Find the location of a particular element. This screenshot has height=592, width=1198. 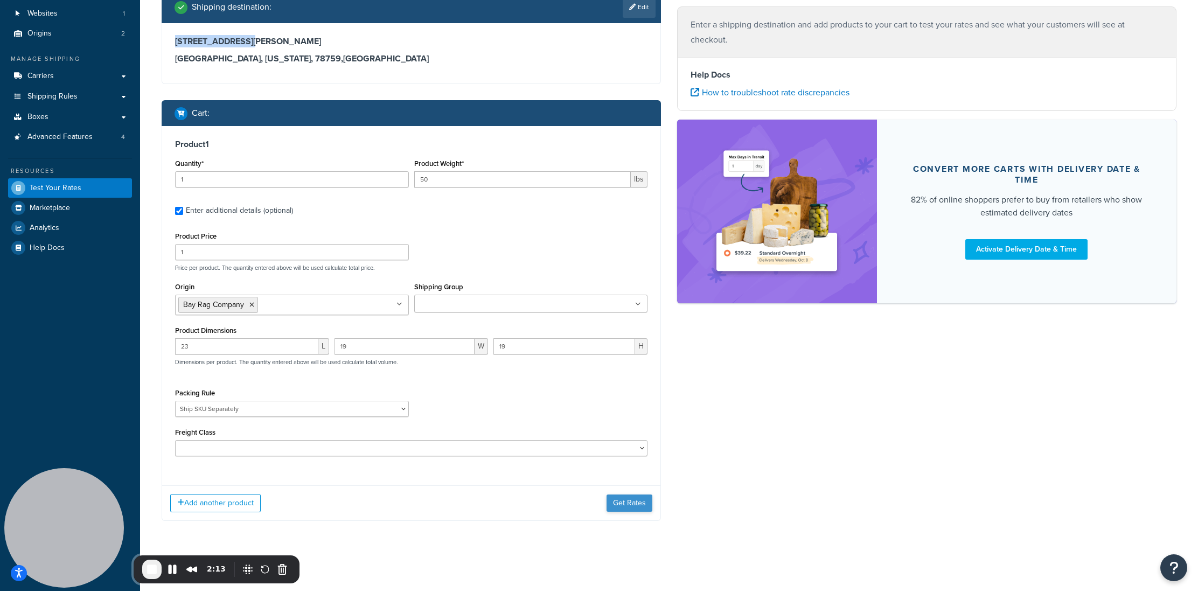

input: 0 is located at coordinates (292, 179).